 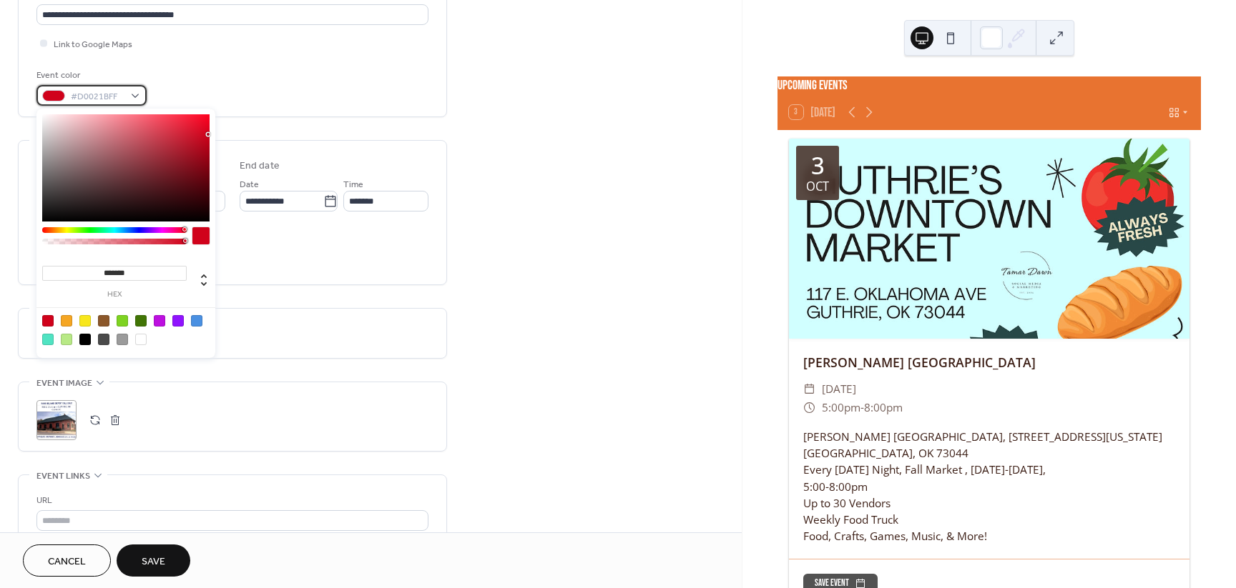 I want to click on div: #4A90E2, so click(x=197, y=321).